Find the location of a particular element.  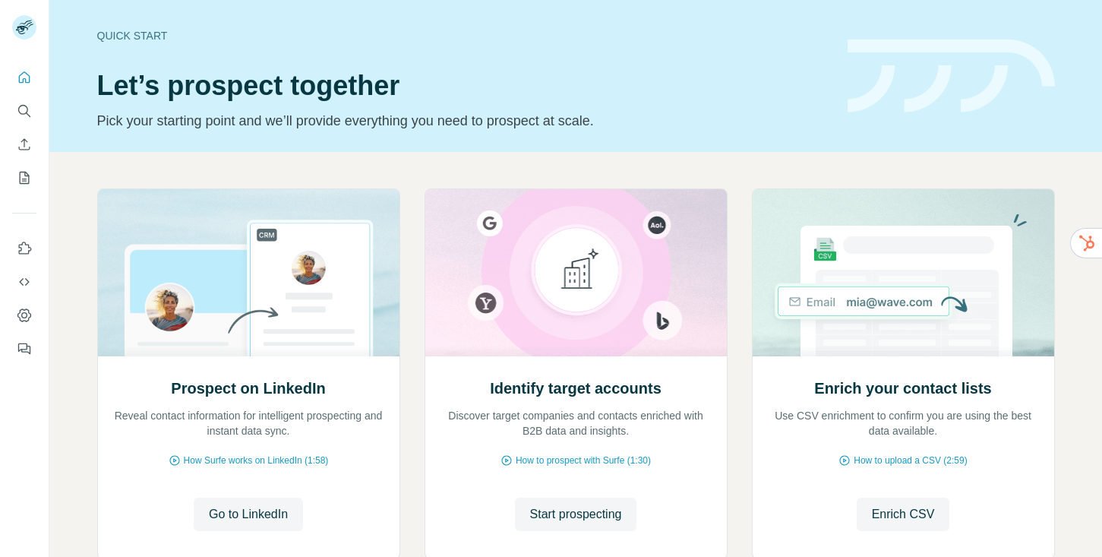

img: banner is located at coordinates (951, 76).